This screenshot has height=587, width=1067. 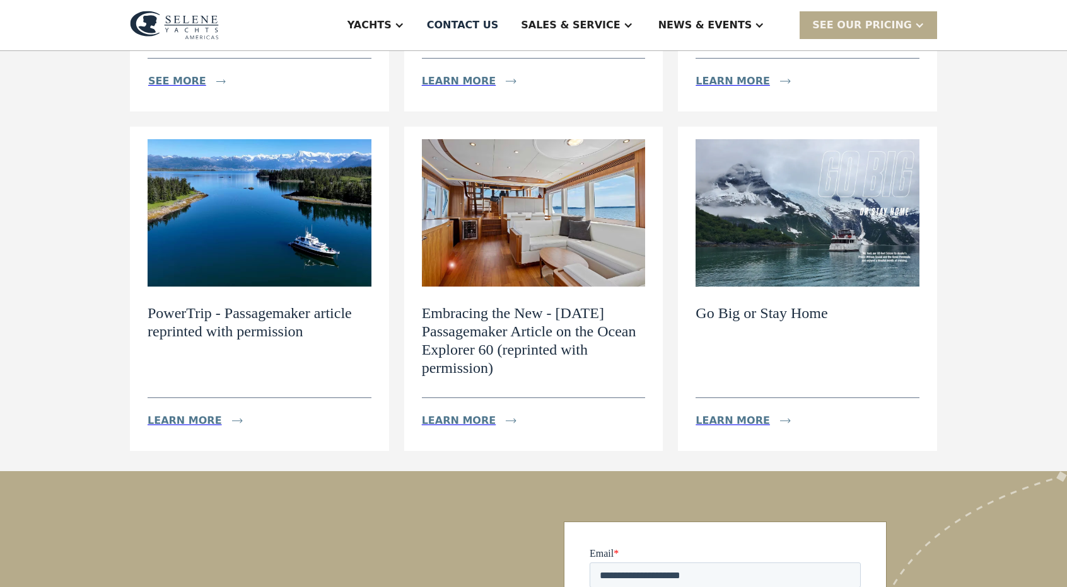 What do you see at coordinates (194, 81) in the screenshot?
I see `a: see moreicon` at bounding box center [194, 81].